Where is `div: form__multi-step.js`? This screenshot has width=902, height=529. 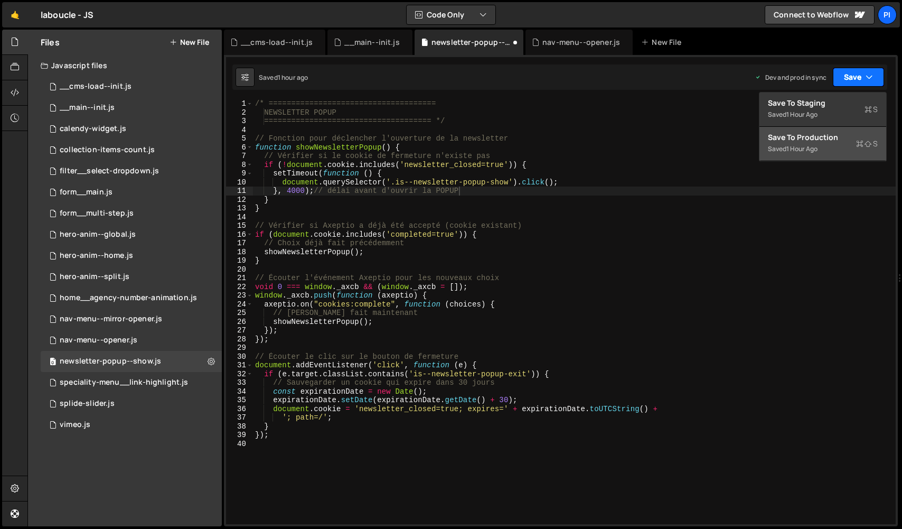
div: form__multi-step.js is located at coordinates (97, 213).